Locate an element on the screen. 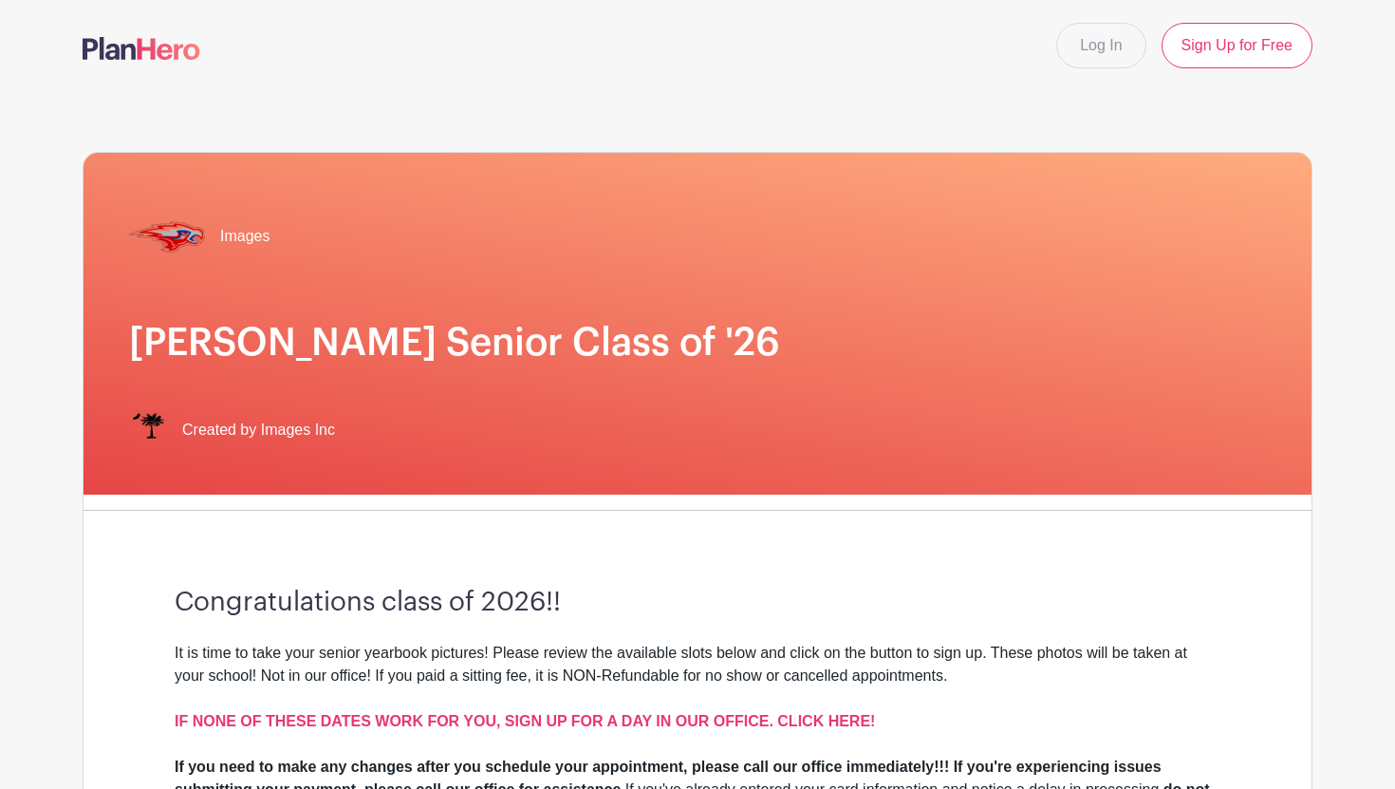  span: Created by Images Inc is located at coordinates (258, 430).